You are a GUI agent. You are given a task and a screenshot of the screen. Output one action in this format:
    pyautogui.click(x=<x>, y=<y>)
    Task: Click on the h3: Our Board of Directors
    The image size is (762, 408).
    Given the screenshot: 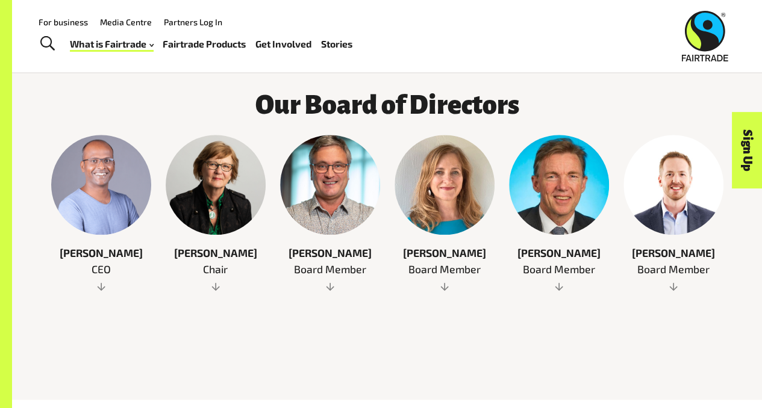 What is the action you would take?
    pyautogui.click(x=387, y=106)
    